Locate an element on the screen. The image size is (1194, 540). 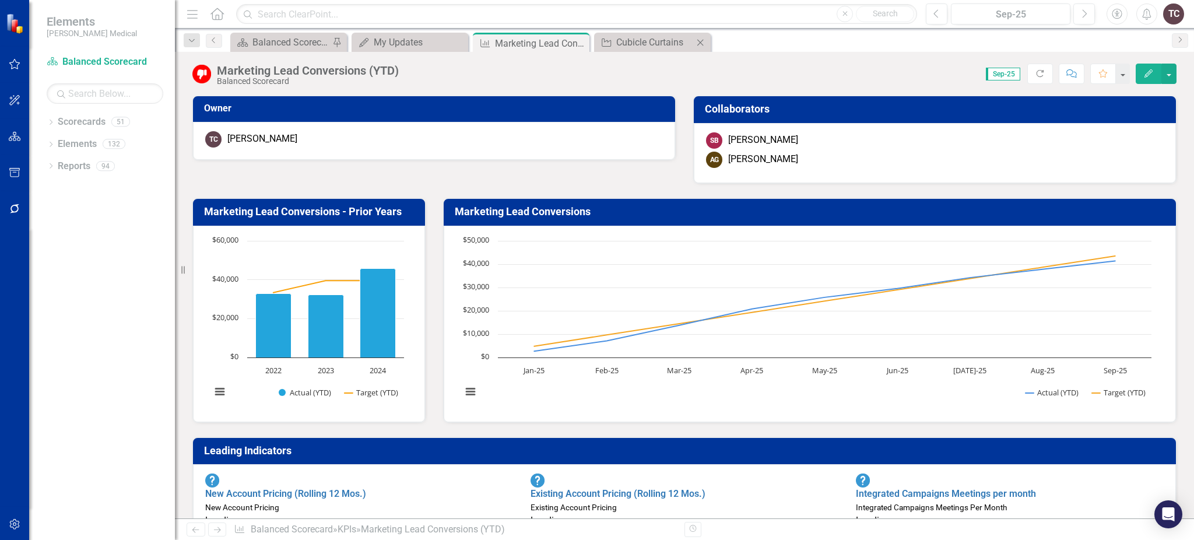
div: Balanced Scorecard Welcome Page is located at coordinates (291, 42).